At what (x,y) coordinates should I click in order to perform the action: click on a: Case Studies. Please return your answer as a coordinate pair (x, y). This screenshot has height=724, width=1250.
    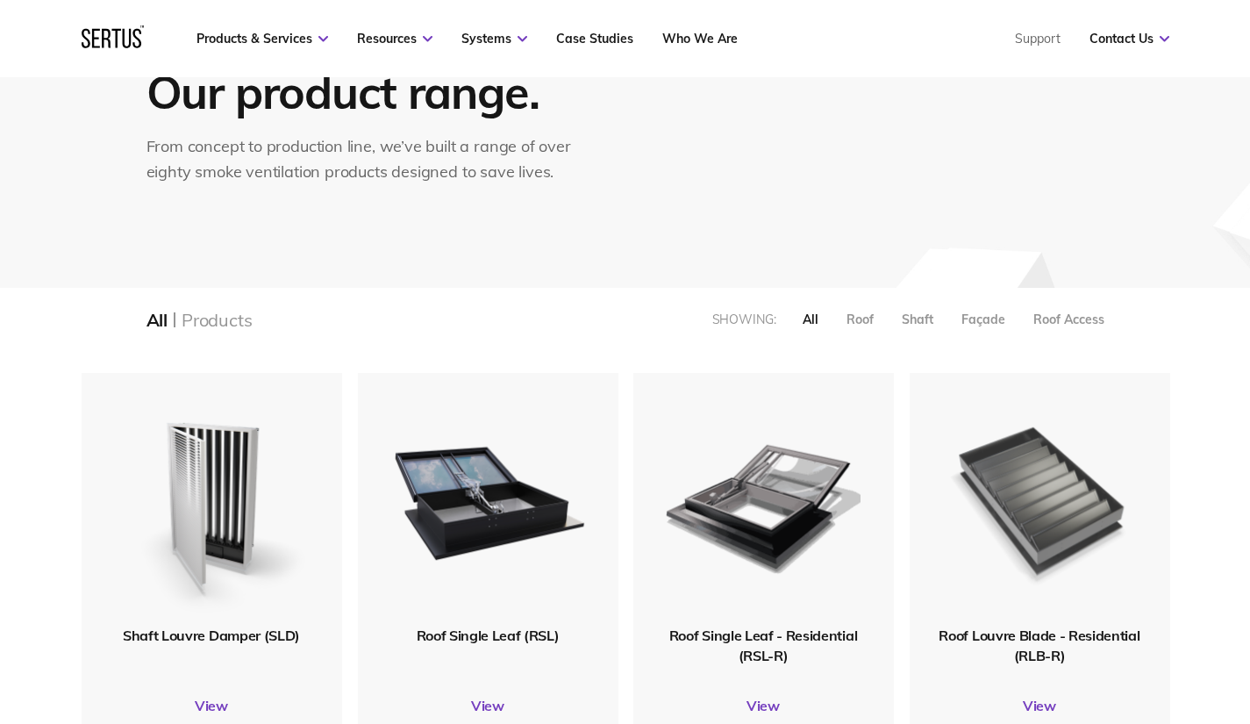
    Looking at the image, I should click on (595, 39).